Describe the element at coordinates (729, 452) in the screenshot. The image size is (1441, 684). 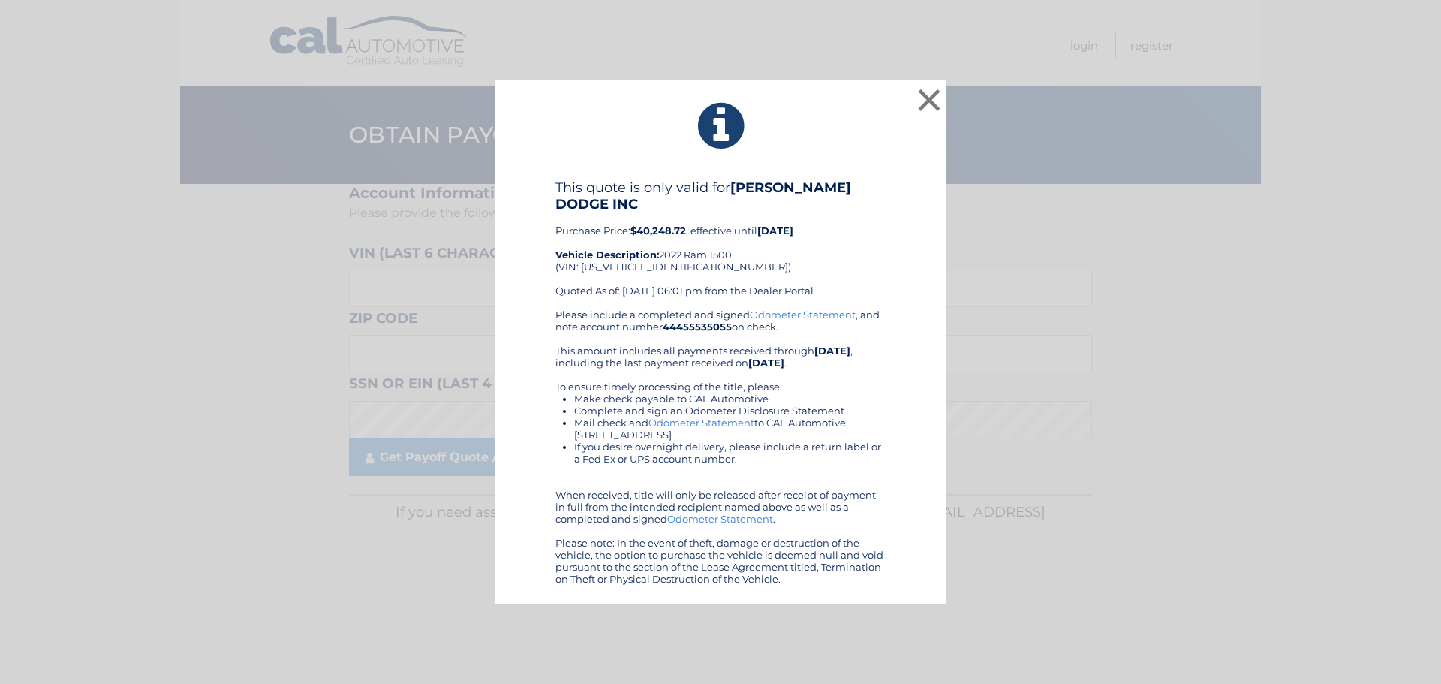
I see `li: If you desire overnight delivery, please include a return label or a Fed Ex or UPS account number.` at that location.